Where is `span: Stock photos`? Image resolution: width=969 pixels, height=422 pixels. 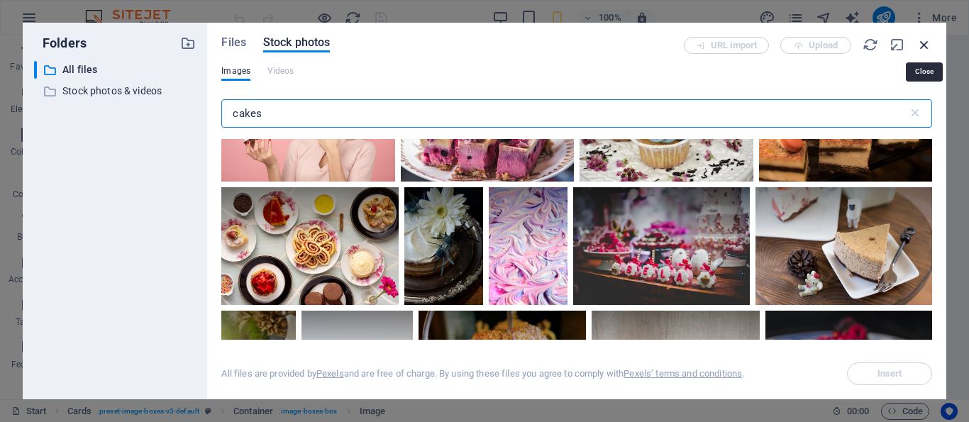
span: Stock photos is located at coordinates (297, 43).